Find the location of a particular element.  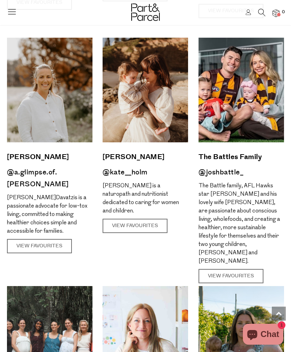

img: The Battles Family is located at coordinates (241, 90).